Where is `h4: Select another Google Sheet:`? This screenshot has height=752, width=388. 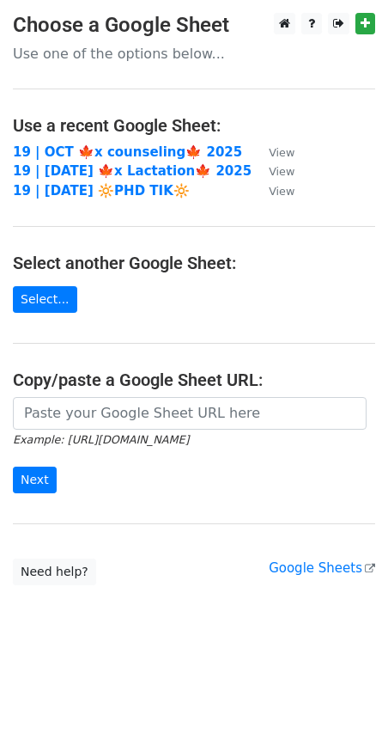
h4: Select another Google Sheet: is located at coordinates (194, 263).